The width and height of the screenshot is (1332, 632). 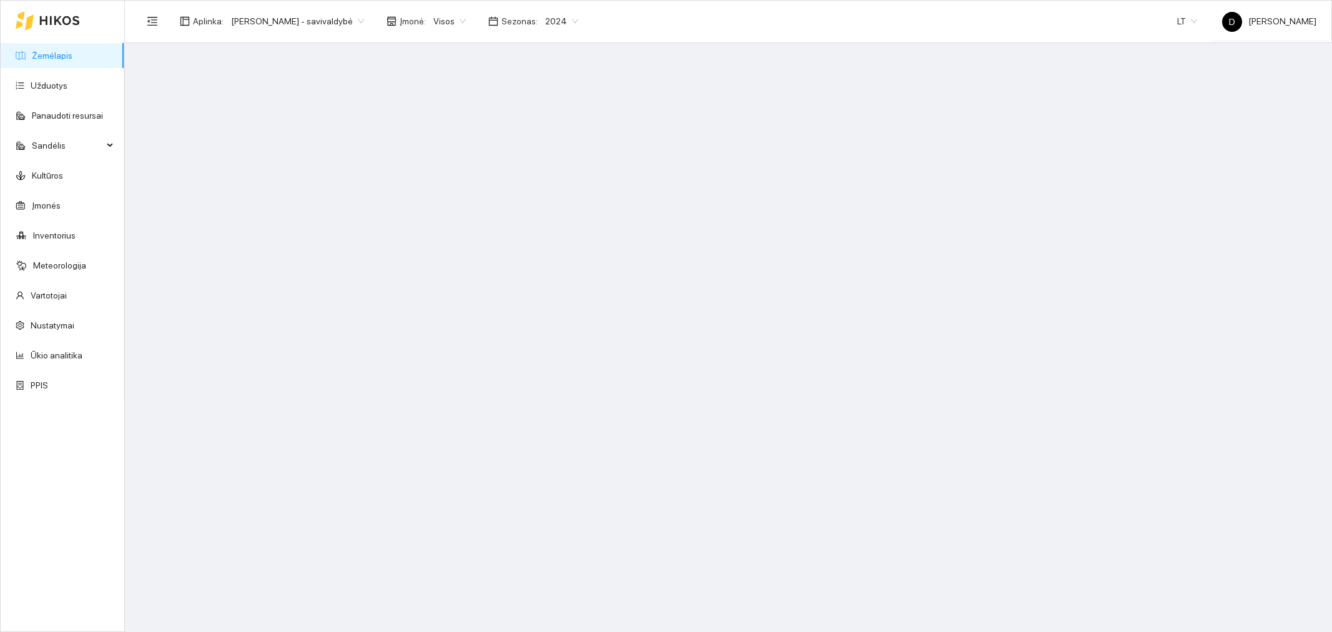 What do you see at coordinates (49, 295) in the screenshot?
I see `a: Vartotojai` at bounding box center [49, 295].